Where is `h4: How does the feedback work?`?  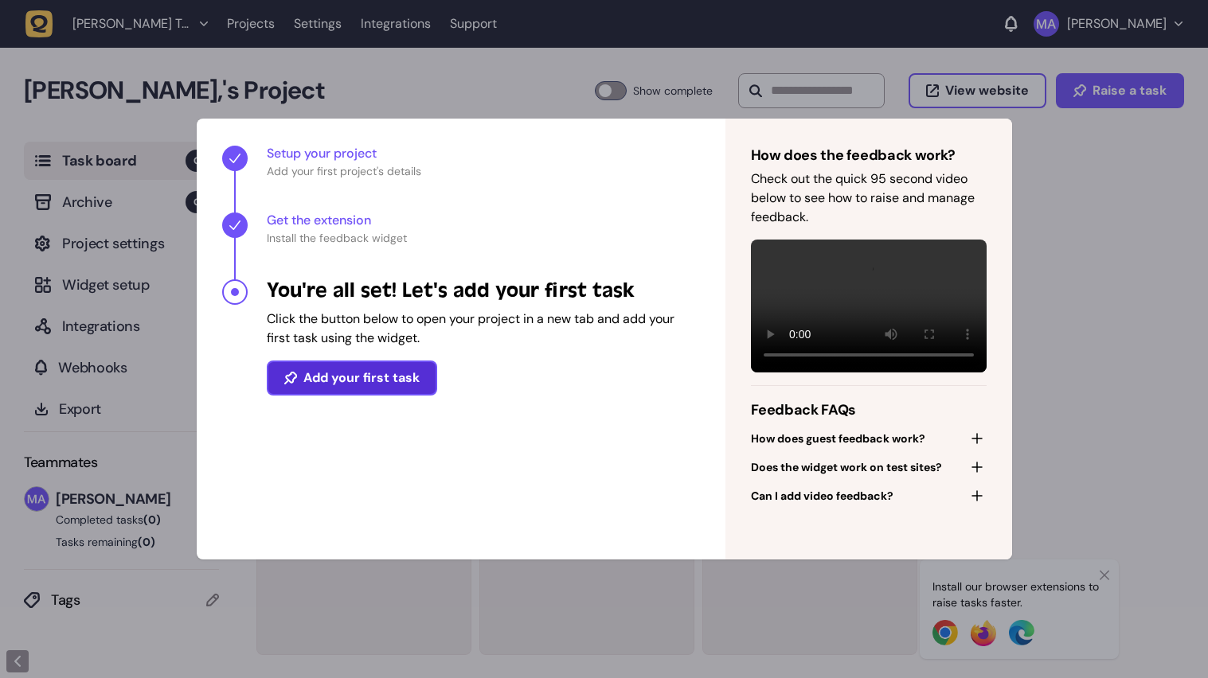 h4: How does the feedback work? is located at coordinates (868, 155).